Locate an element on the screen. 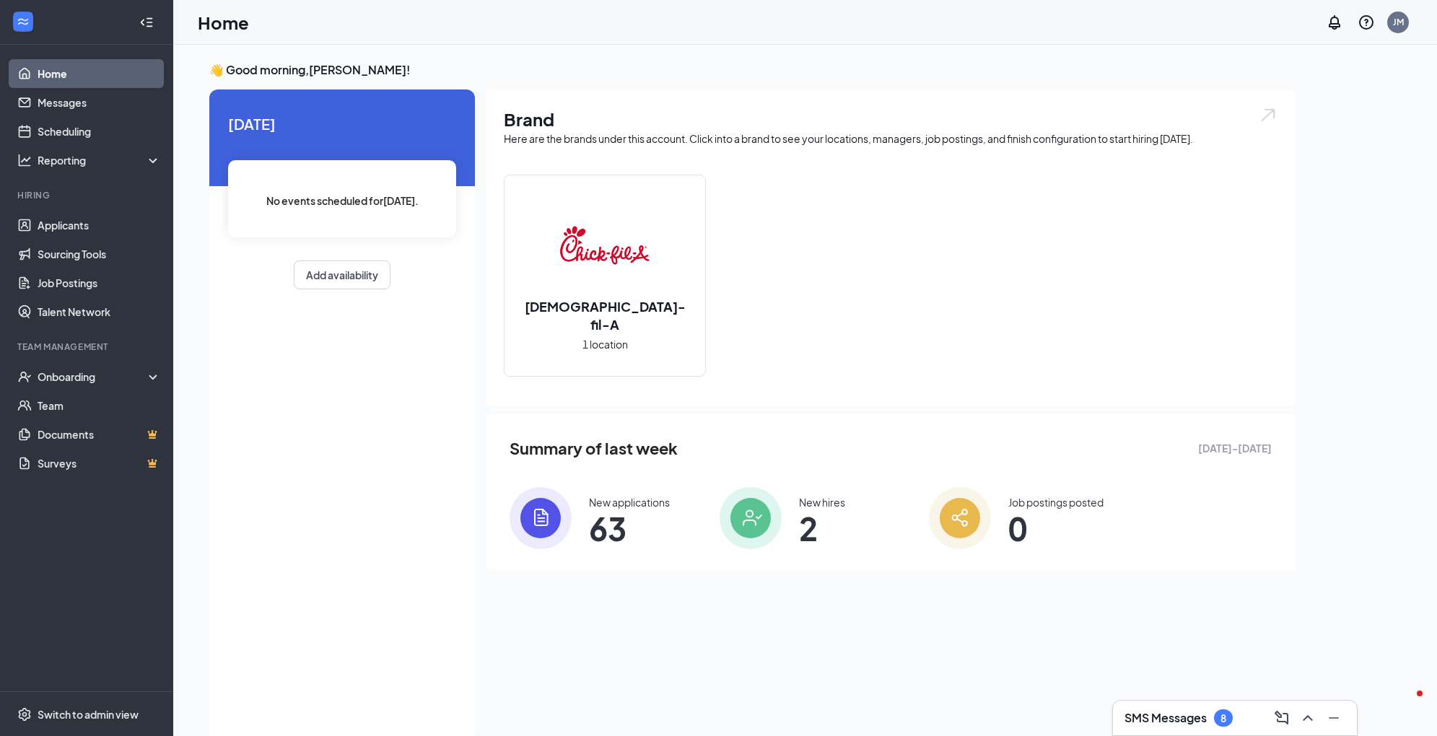 The height and width of the screenshot is (736, 1437). a: Job Postings is located at coordinates (99, 283).